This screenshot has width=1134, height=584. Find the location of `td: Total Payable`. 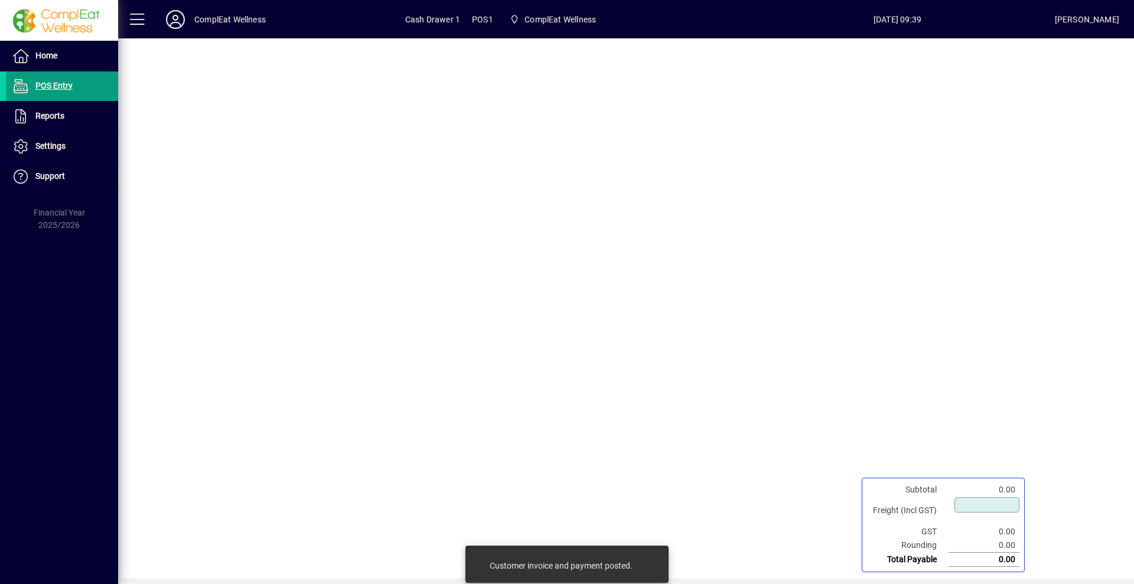

td: Total Payable is located at coordinates (907, 560).